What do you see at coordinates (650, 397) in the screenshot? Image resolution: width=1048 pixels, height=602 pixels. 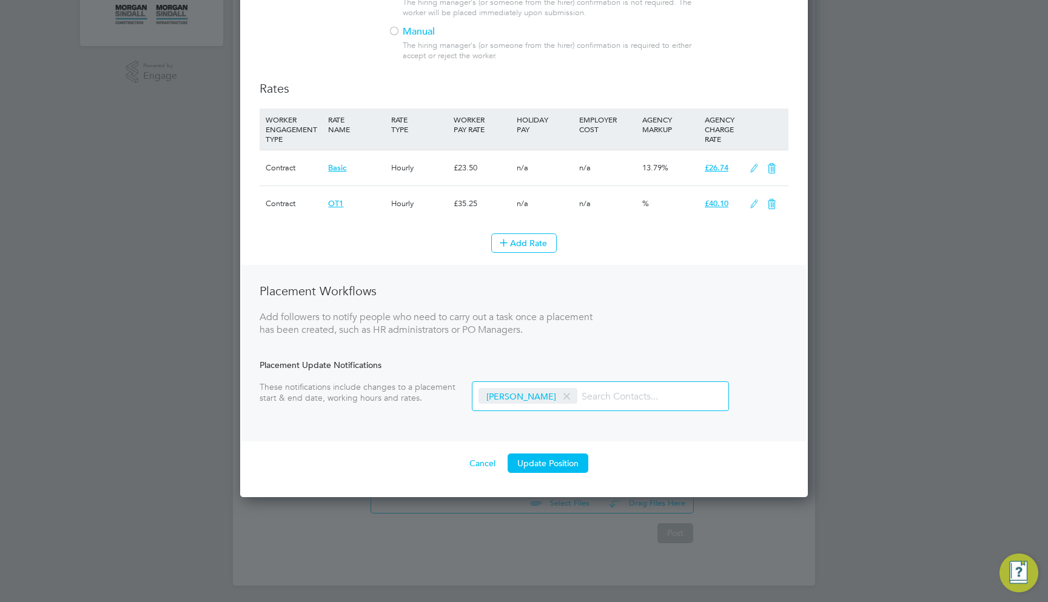 I see `input: Search Contacts...` at bounding box center [650, 397].